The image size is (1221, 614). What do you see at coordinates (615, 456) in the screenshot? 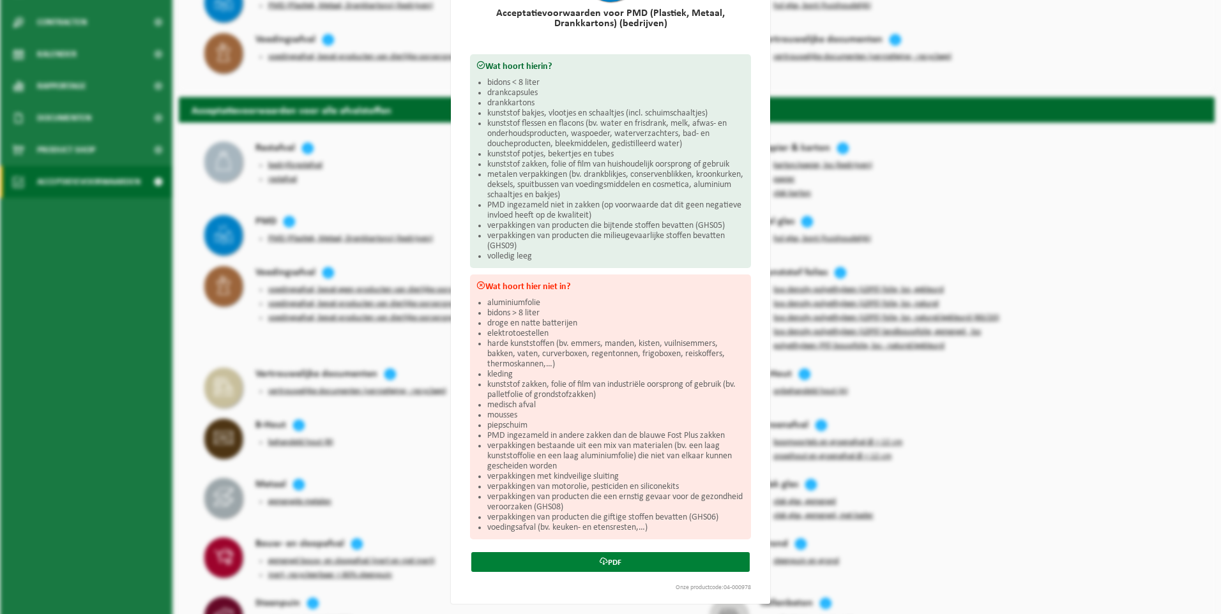
I see `li: verpakkingen bestaande uit een mix van materialen (bv. een laag kunststoffolie en een laag alumin...` at bounding box center [615, 456].